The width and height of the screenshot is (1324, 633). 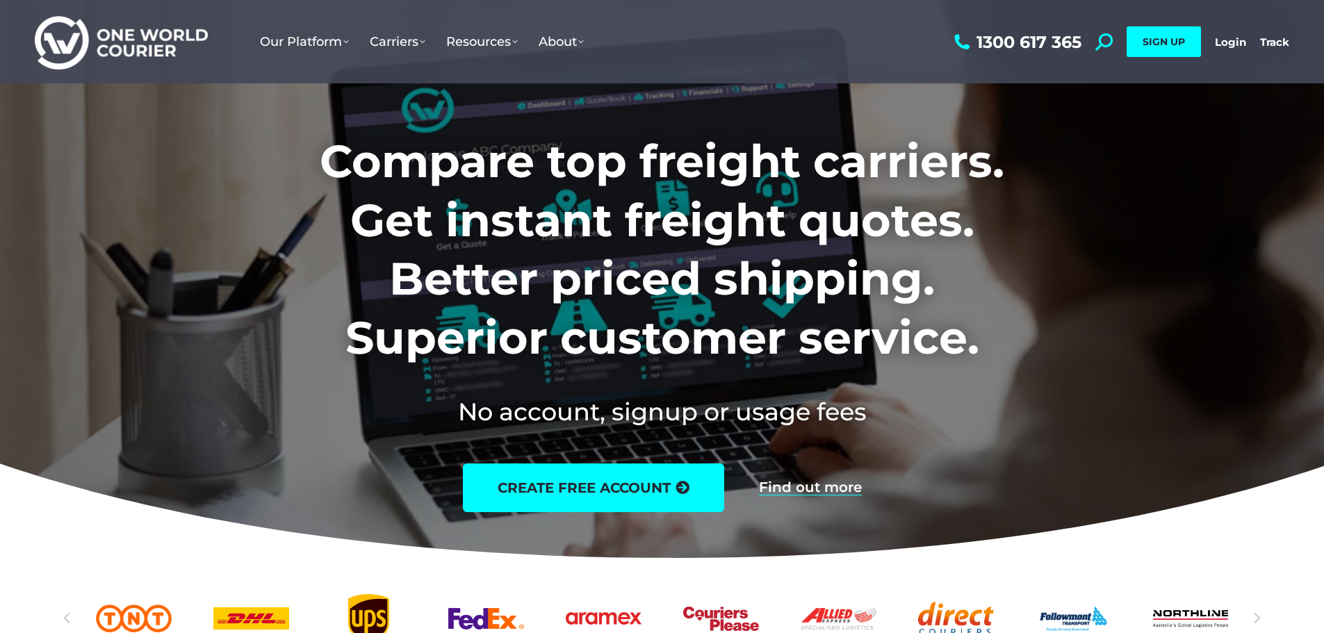 I want to click on a: Our Platform, so click(x=305, y=42).